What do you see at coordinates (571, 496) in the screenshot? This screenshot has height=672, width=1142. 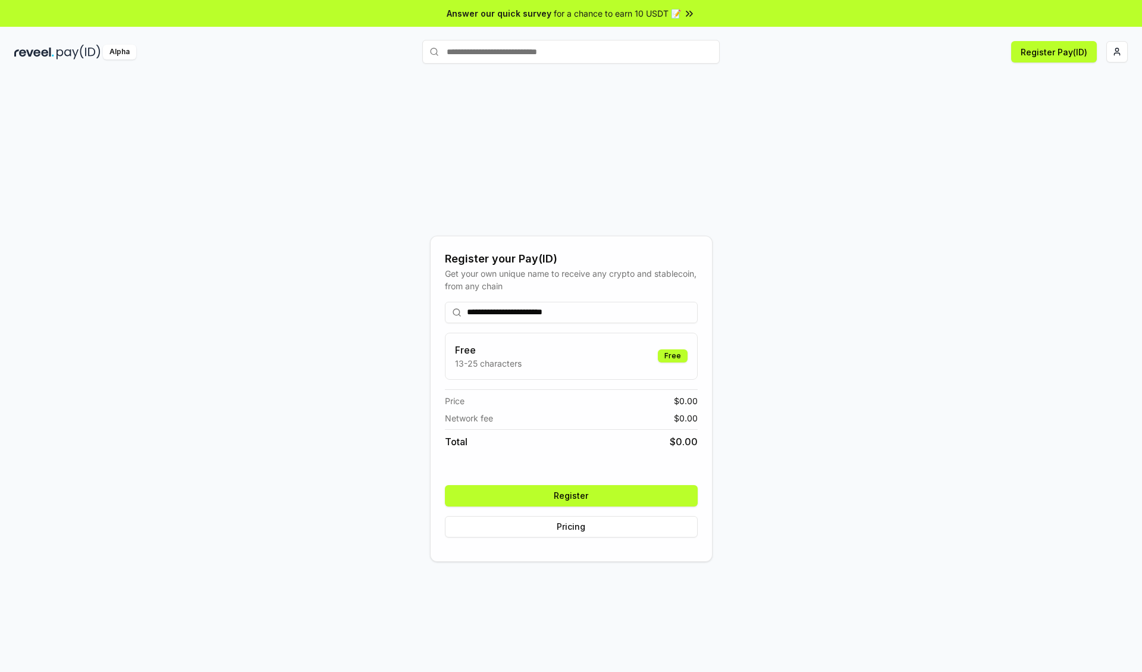 I see `button: Register` at bounding box center [571, 496].